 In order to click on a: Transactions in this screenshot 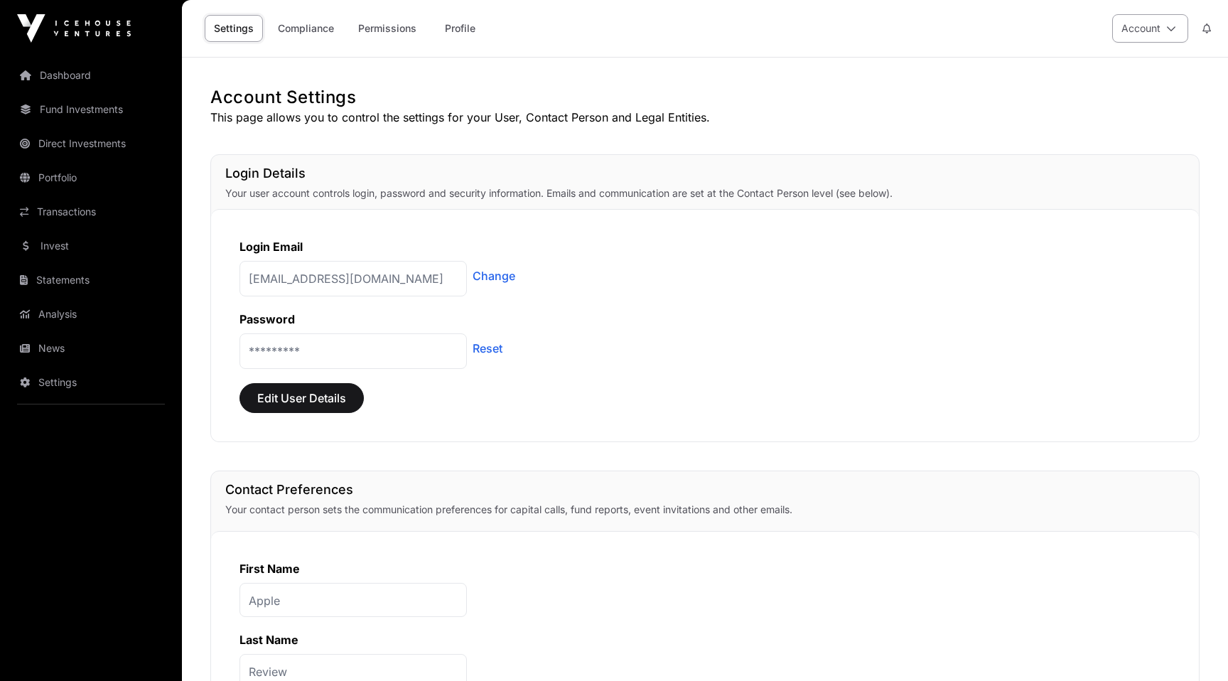, I will do `click(91, 212)`.